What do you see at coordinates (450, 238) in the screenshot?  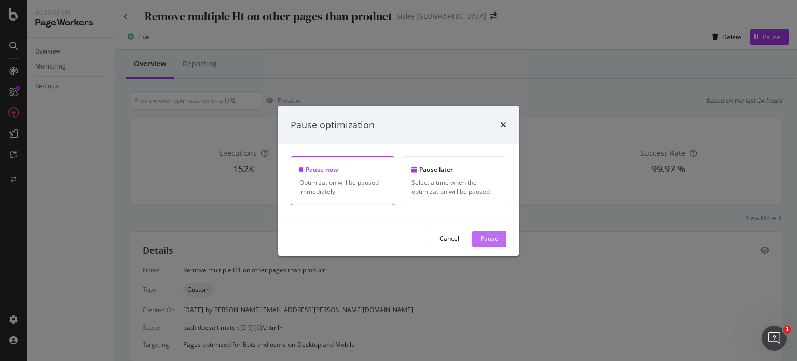 I see `div: Cancel` at bounding box center [450, 238].